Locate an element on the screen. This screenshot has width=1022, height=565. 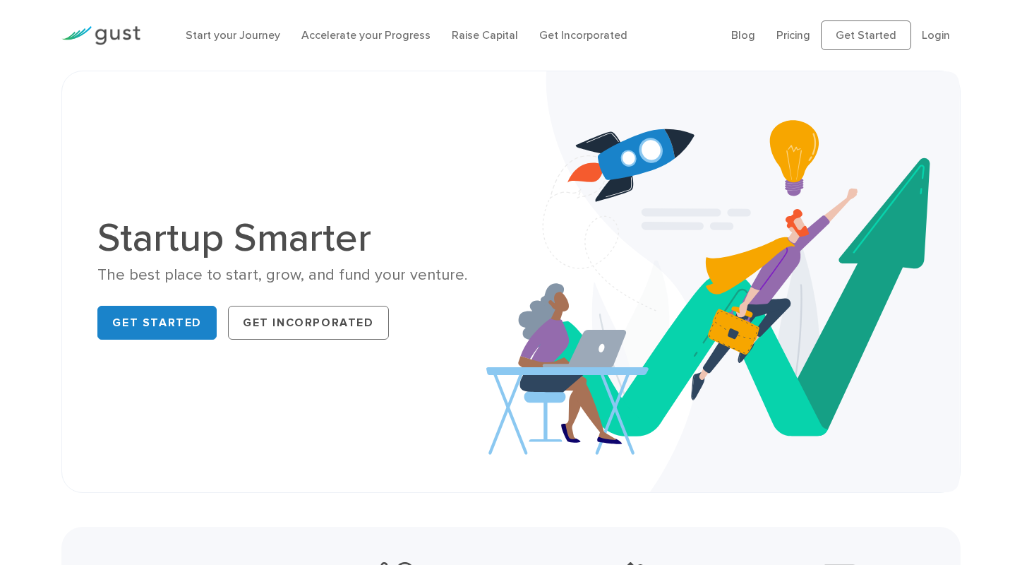
a: Accelerate your Progress is located at coordinates (366, 35).